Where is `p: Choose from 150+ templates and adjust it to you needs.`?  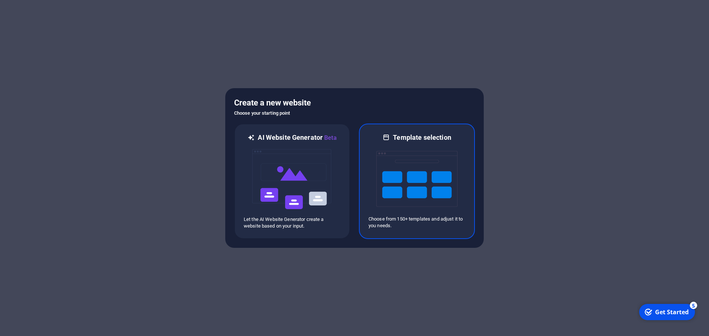
p: Choose from 150+ templates and adjust it to you needs. is located at coordinates (417, 223).